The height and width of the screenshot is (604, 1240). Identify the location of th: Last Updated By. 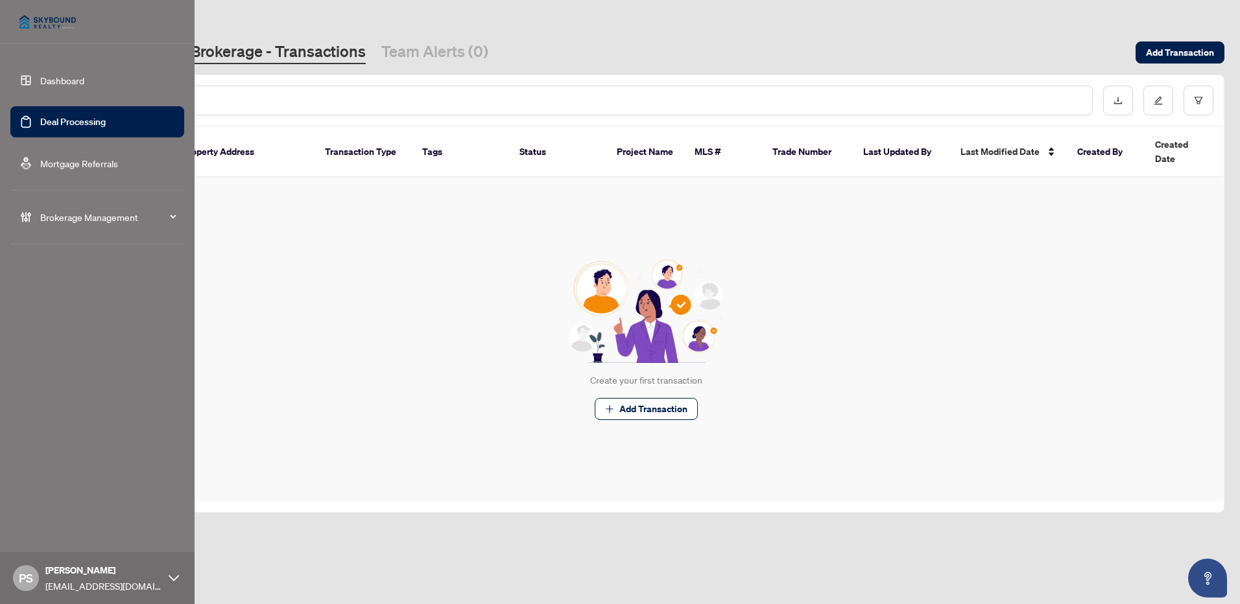
(901, 152).